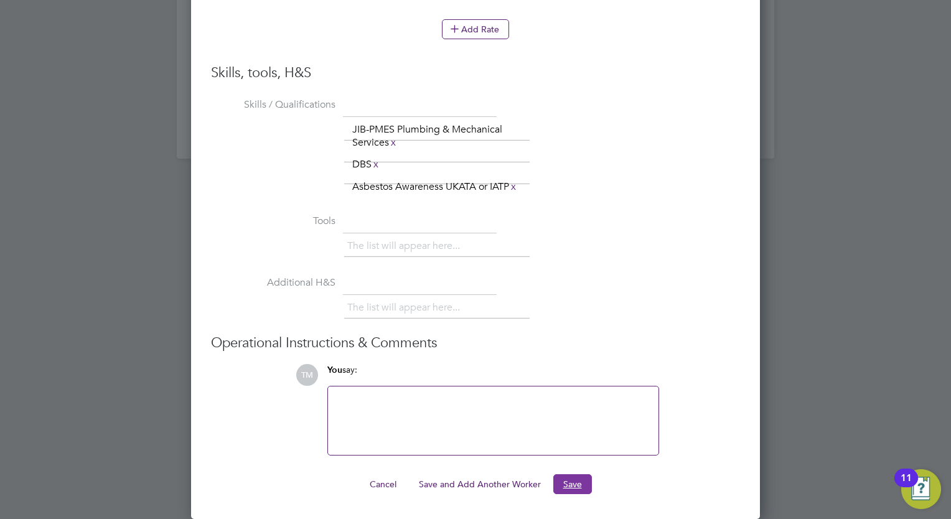 The height and width of the screenshot is (519, 951). What do you see at coordinates (493, 375) in the screenshot?
I see `div: say:` at bounding box center [493, 375].